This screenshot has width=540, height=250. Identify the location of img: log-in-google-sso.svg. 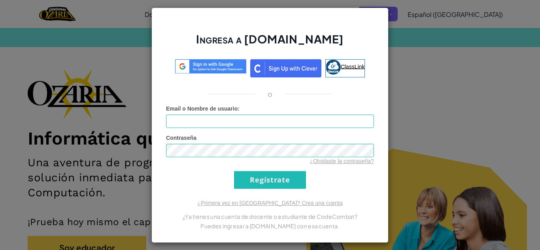
(211, 66).